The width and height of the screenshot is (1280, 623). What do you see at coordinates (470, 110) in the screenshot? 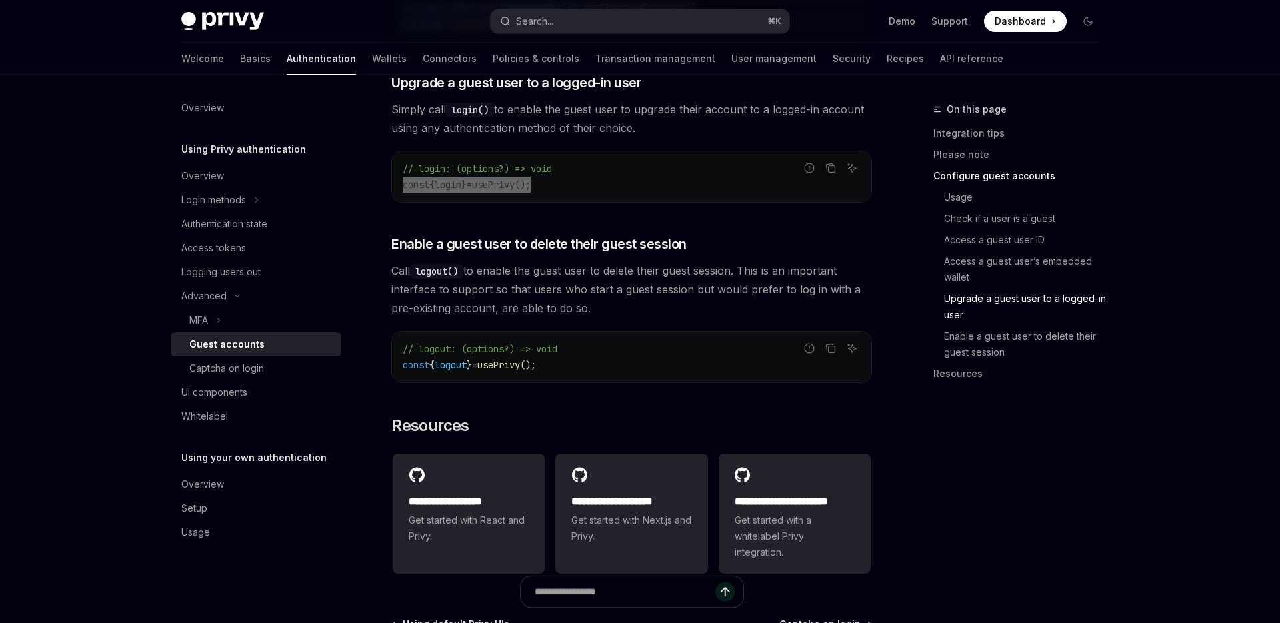
I see `code: login()` at bounding box center [470, 110].